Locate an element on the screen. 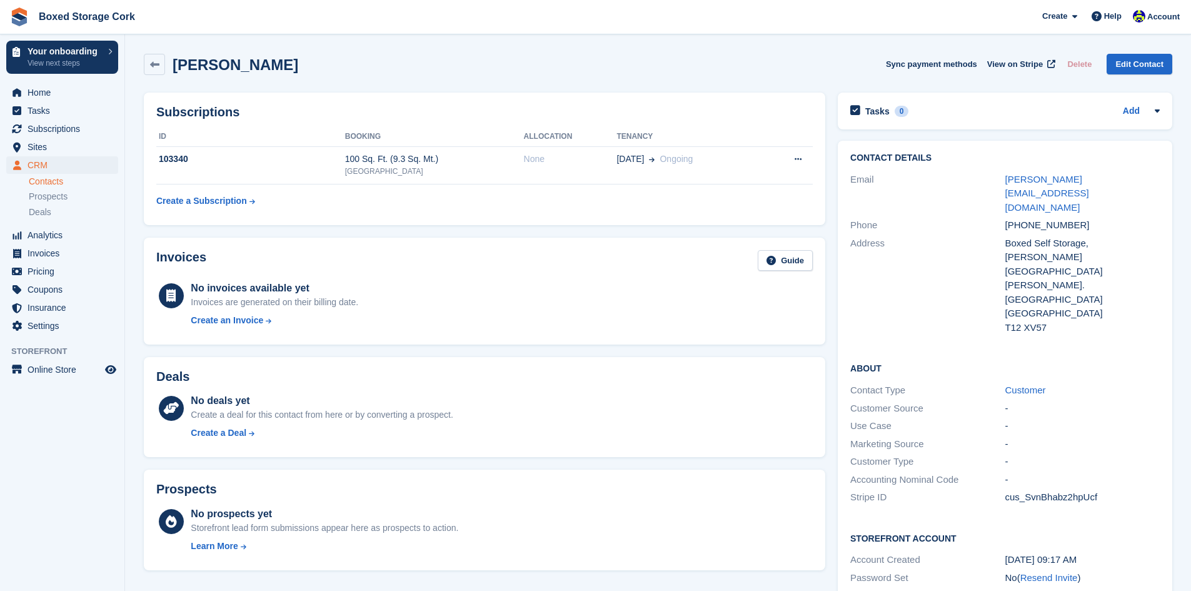  div: Create a deal for this contact from here or by converting a prospect. is located at coordinates (321, 415).